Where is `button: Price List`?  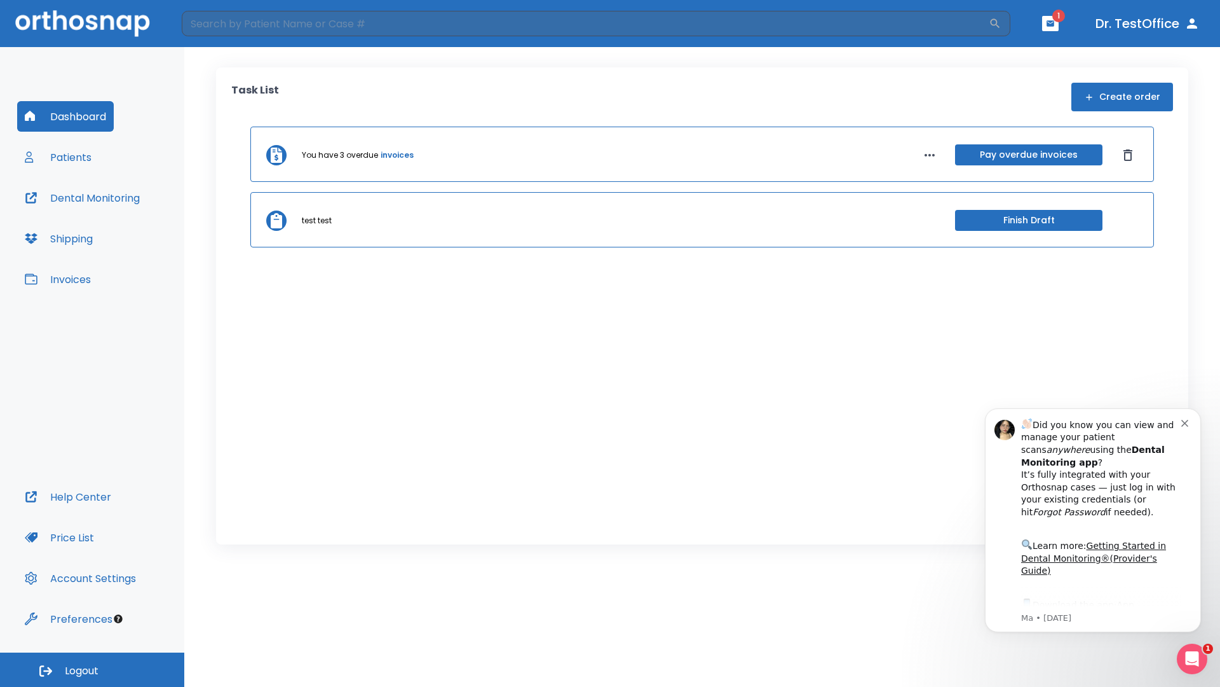
button: Price List is located at coordinates (59, 537).